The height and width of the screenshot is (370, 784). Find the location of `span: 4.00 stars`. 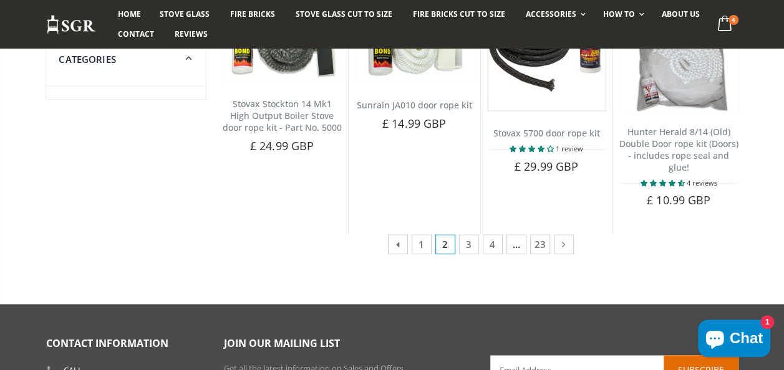

span: 4.00 stars is located at coordinates (532, 148).